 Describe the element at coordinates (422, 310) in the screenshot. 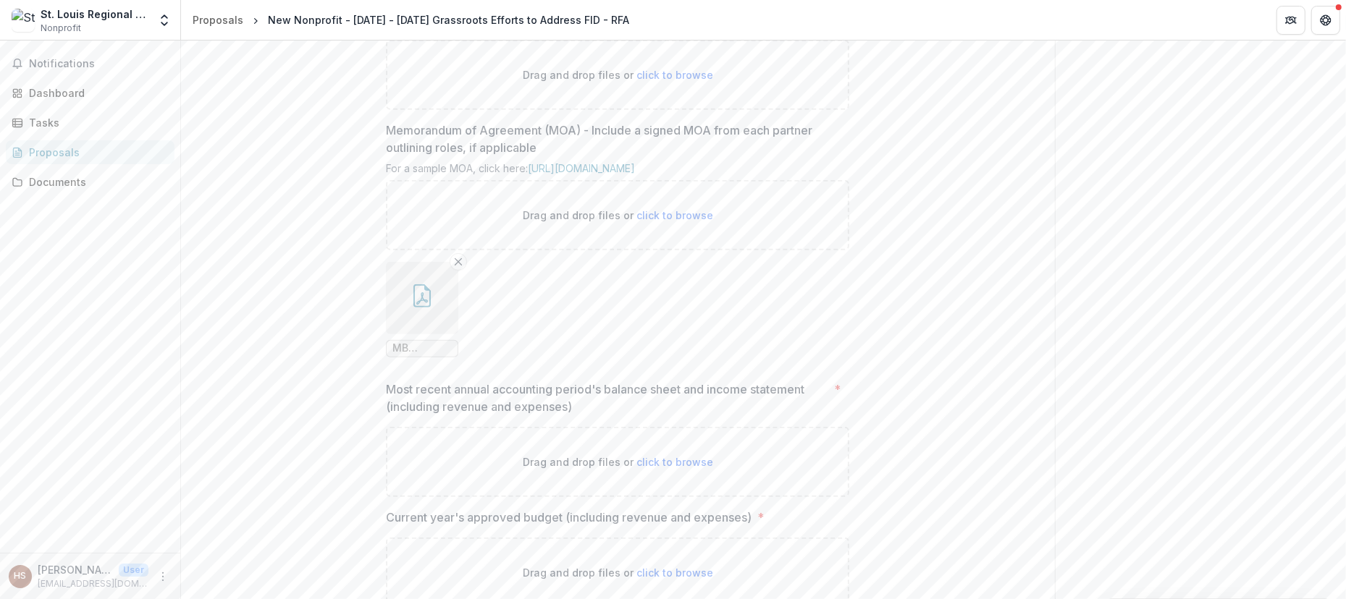

I see `div: Remove FileMB SIGNED_MFH MOA between SPC and Safer Homes Collaborative.pdf` at that location.